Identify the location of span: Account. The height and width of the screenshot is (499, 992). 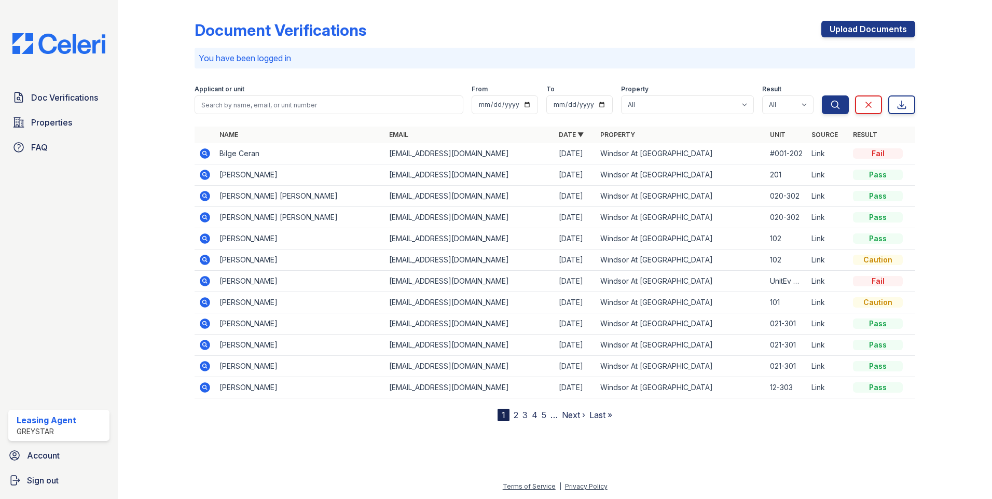
(43, 456).